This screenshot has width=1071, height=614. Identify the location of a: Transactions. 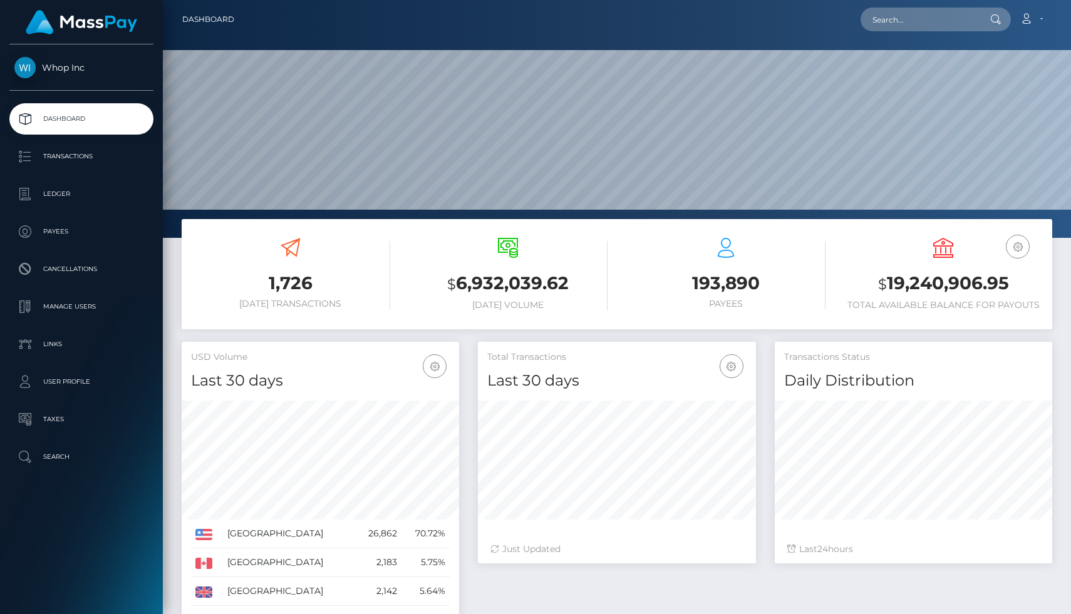
(81, 157).